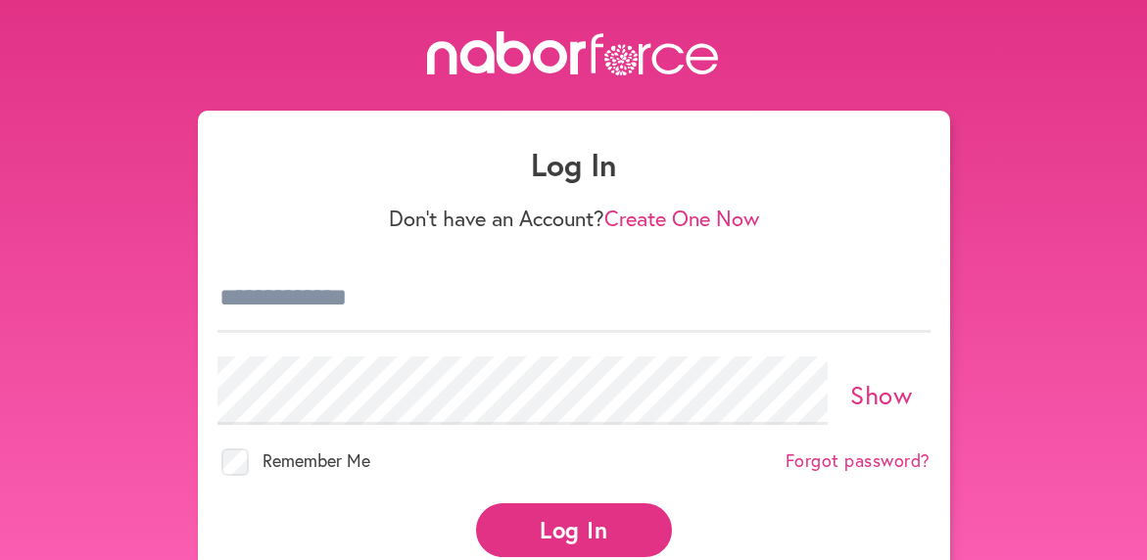 The height and width of the screenshot is (560, 1147). What do you see at coordinates (574, 530) in the screenshot?
I see `button: Log In` at bounding box center [574, 530].